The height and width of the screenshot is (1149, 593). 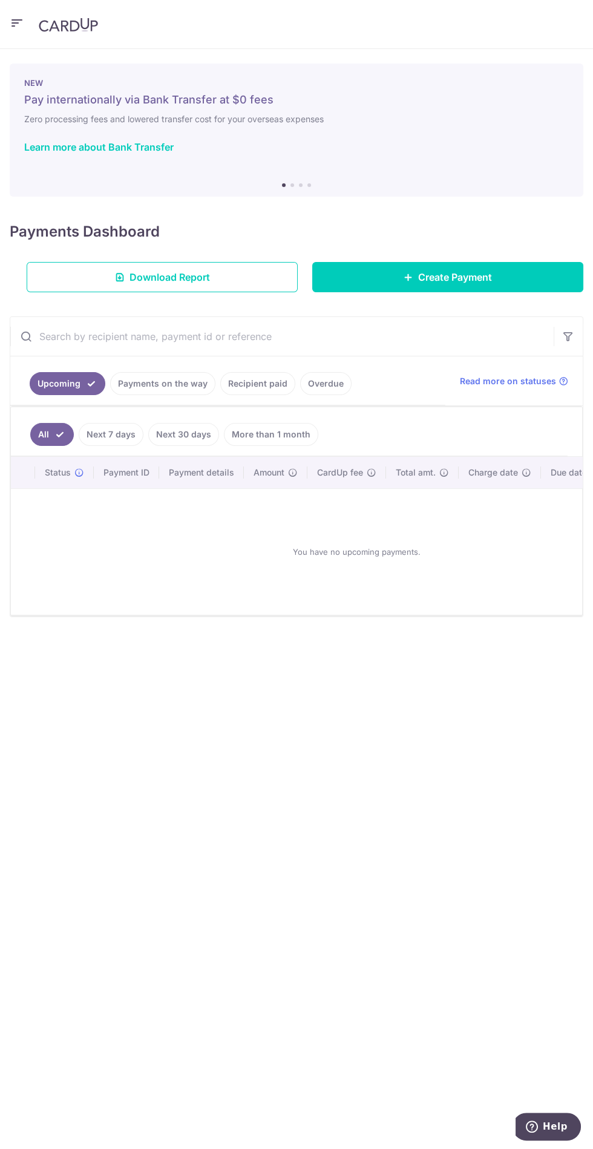 What do you see at coordinates (99, 147) in the screenshot?
I see `a: Learn more about Bank Transfer` at bounding box center [99, 147].